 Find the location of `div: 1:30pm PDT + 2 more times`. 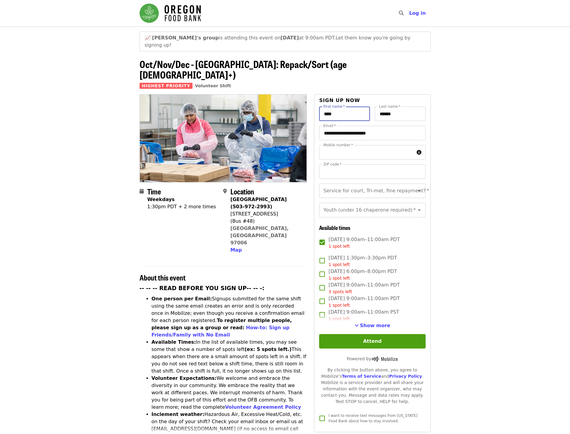

div: 1:30pm PDT + 2 more times is located at coordinates (182, 207).